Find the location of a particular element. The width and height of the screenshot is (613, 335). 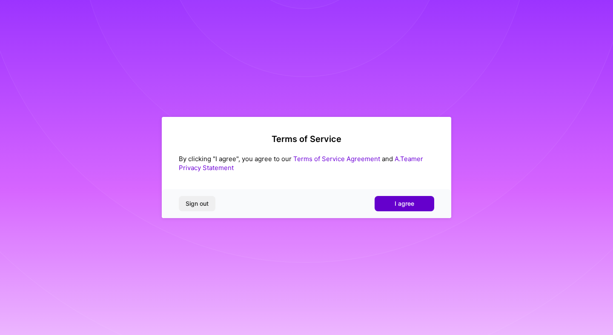

span: Sign out is located at coordinates (197, 204).